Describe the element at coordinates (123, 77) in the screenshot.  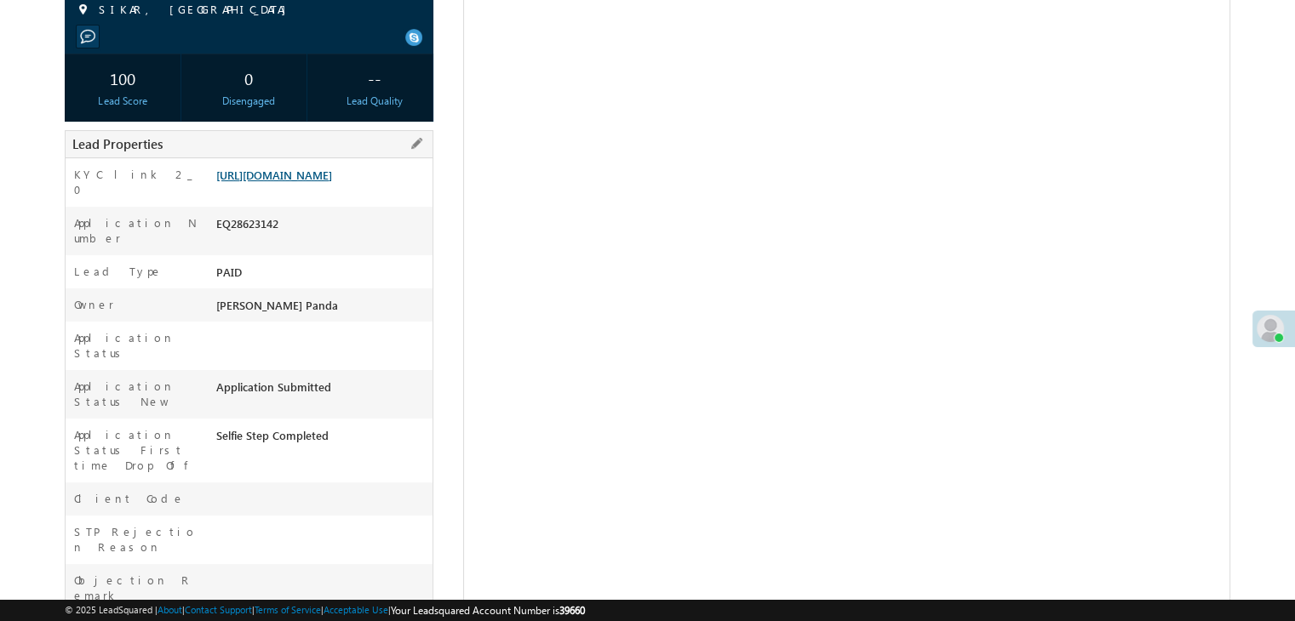
I see `div: 100` at that location.